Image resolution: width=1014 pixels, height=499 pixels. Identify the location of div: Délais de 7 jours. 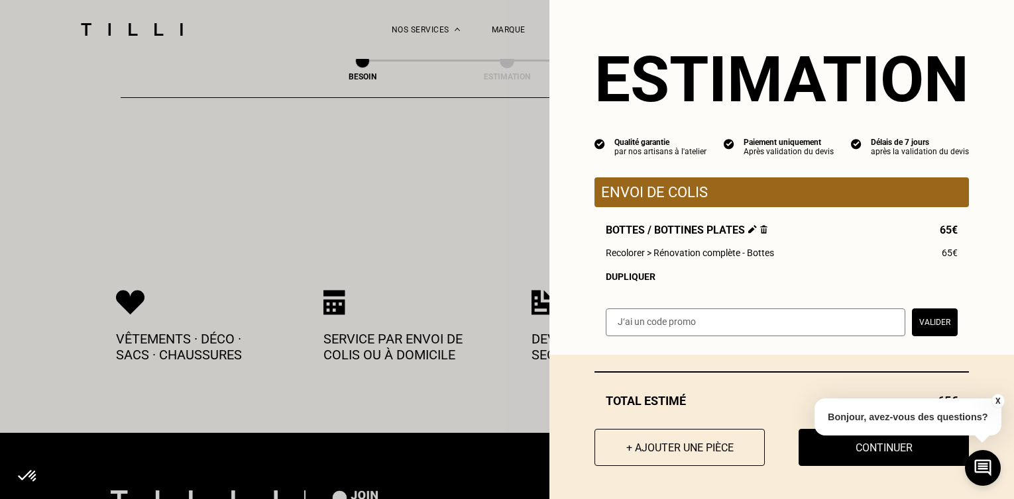
(919, 142).